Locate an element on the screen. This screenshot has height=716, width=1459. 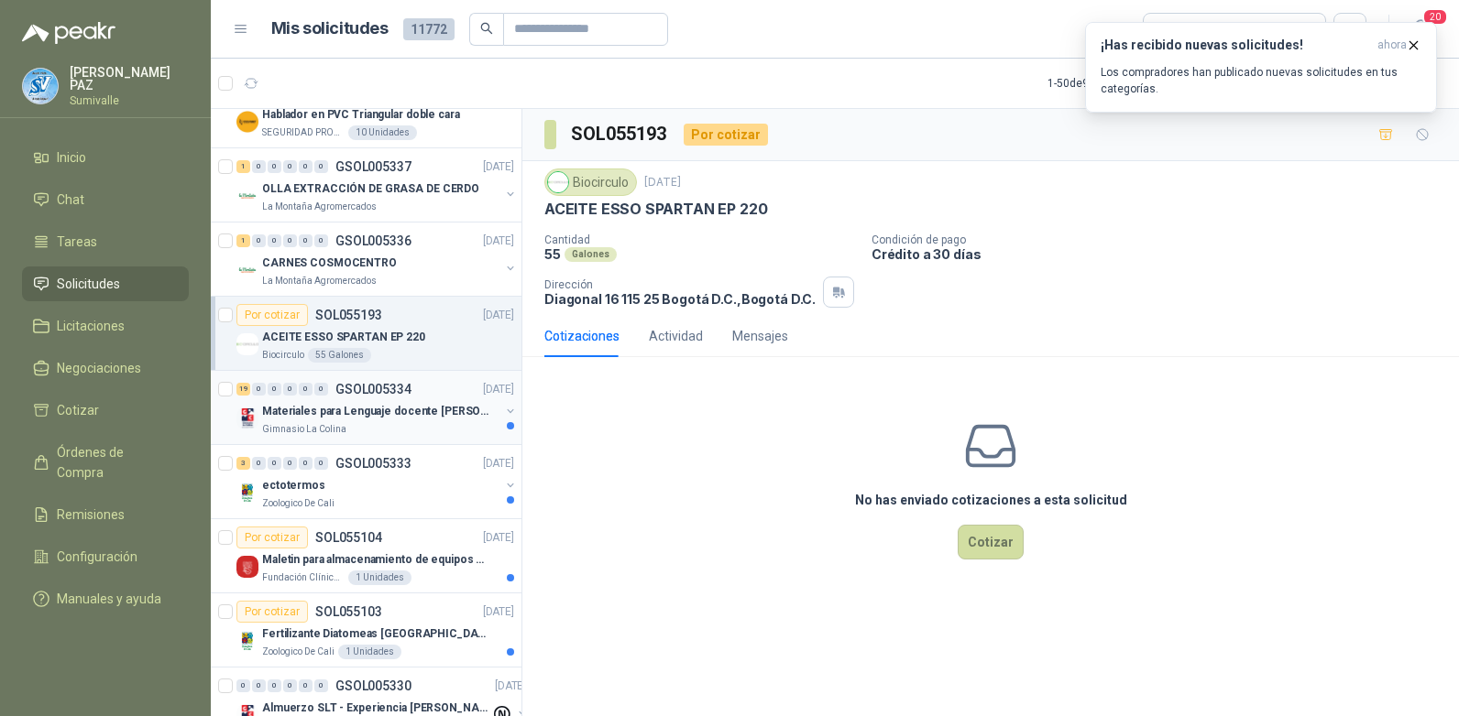
h3: SOL055193 is located at coordinates (619, 134).